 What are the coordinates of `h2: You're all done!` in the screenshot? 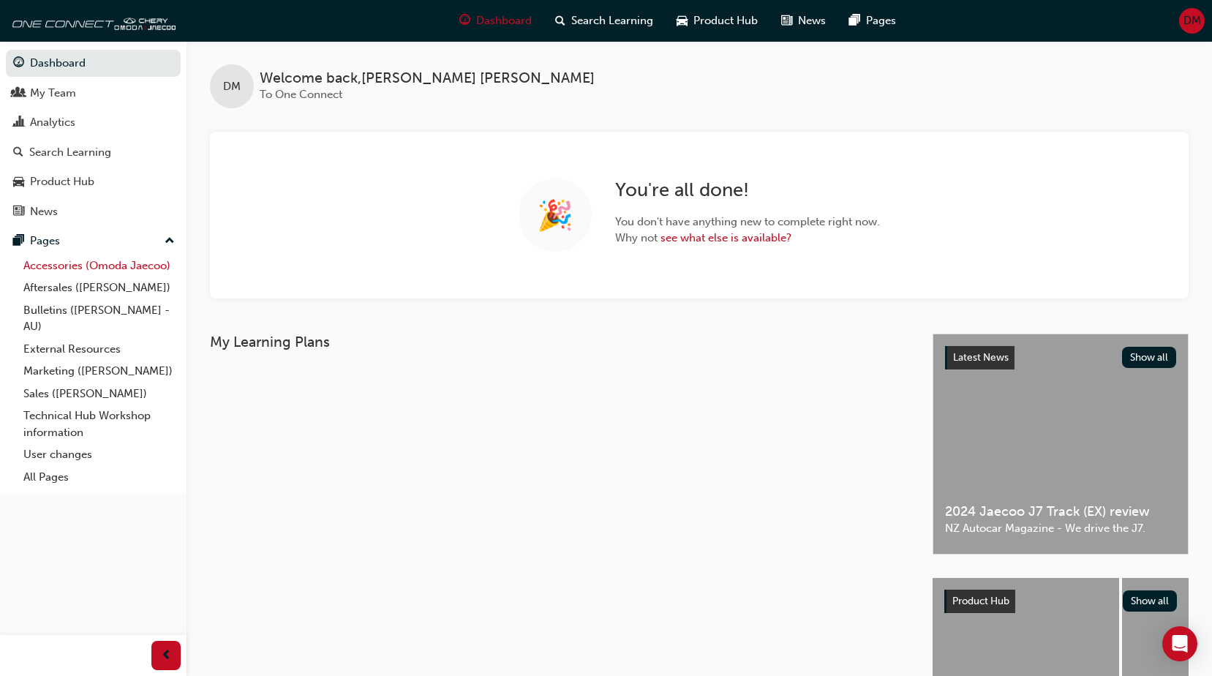 It's located at (748, 190).